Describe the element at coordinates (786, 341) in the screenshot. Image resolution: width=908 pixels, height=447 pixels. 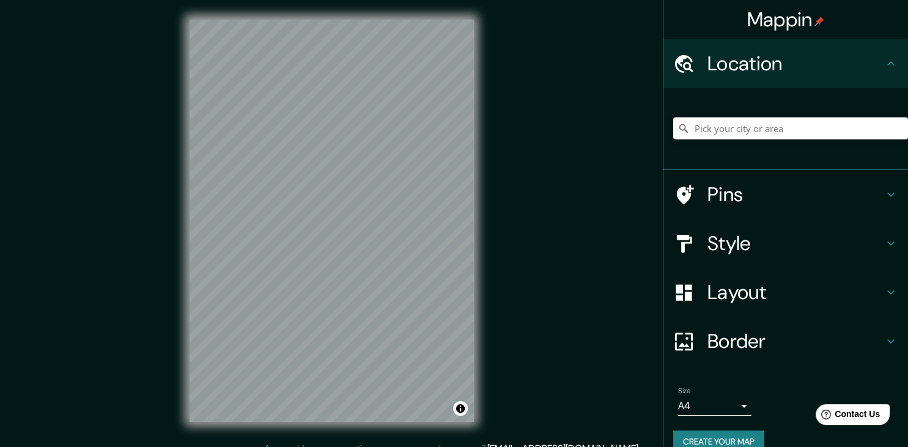
I see `div: Border` at that location.